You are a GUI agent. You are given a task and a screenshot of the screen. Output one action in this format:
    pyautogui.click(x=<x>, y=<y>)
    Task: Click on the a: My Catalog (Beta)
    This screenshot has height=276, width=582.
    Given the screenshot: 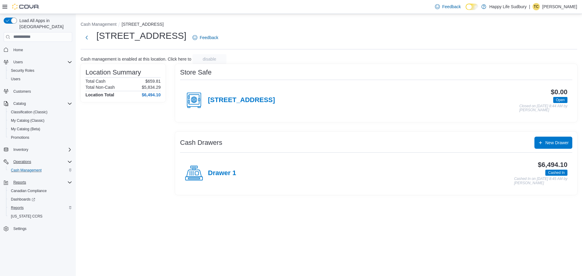 What is the action you would take?
    pyautogui.click(x=25, y=129)
    